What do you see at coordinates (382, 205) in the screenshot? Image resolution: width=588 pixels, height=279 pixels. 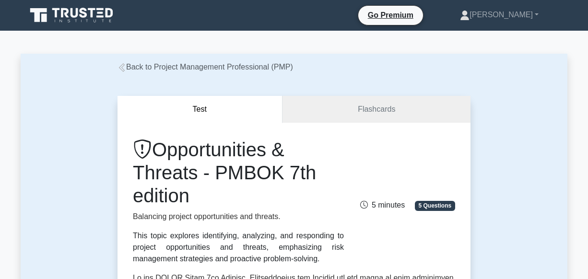 I see `span: 5 minutes` at bounding box center [382, 205].